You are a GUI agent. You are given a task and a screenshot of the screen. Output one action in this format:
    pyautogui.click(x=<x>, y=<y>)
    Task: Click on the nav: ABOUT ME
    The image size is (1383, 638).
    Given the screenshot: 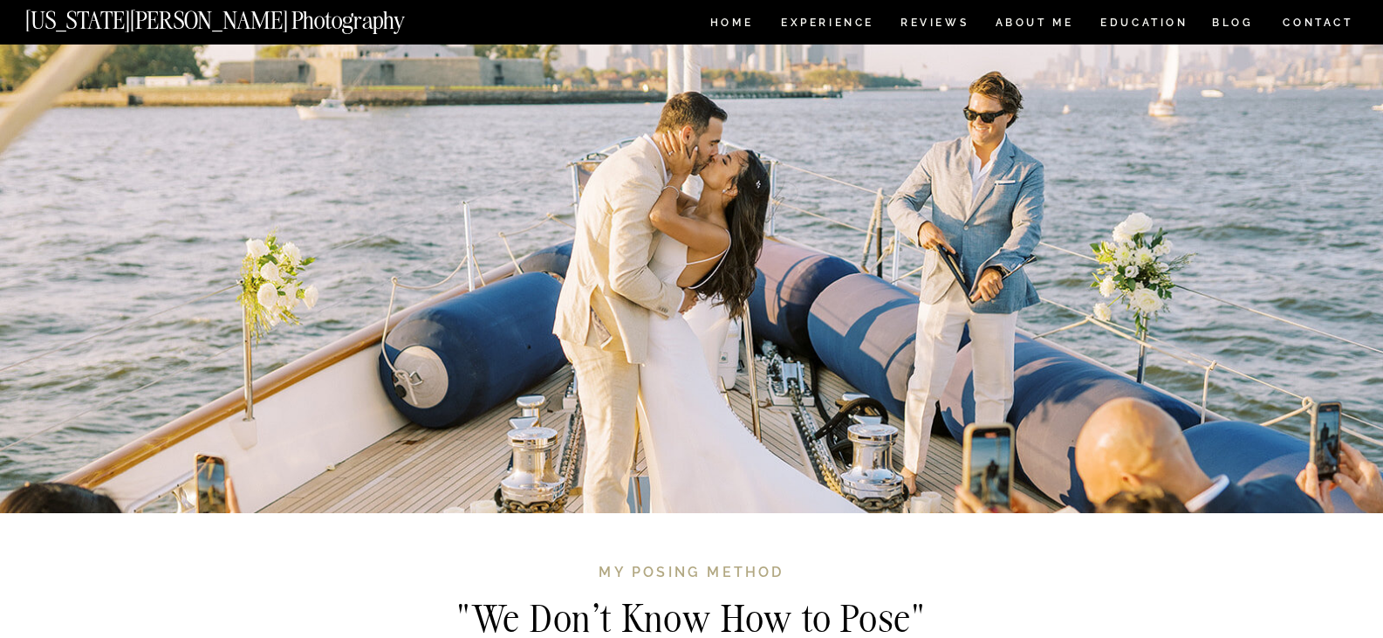 What is the action you would take?
    pyautogui.click(x=1034, y=24)
    